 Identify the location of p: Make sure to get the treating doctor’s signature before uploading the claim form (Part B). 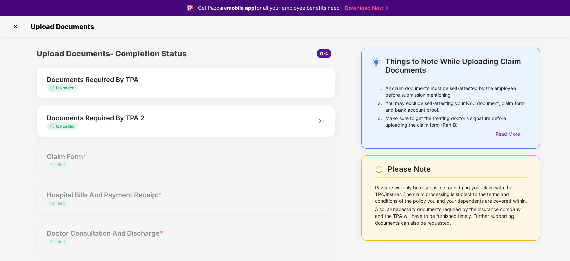
(457, 122).